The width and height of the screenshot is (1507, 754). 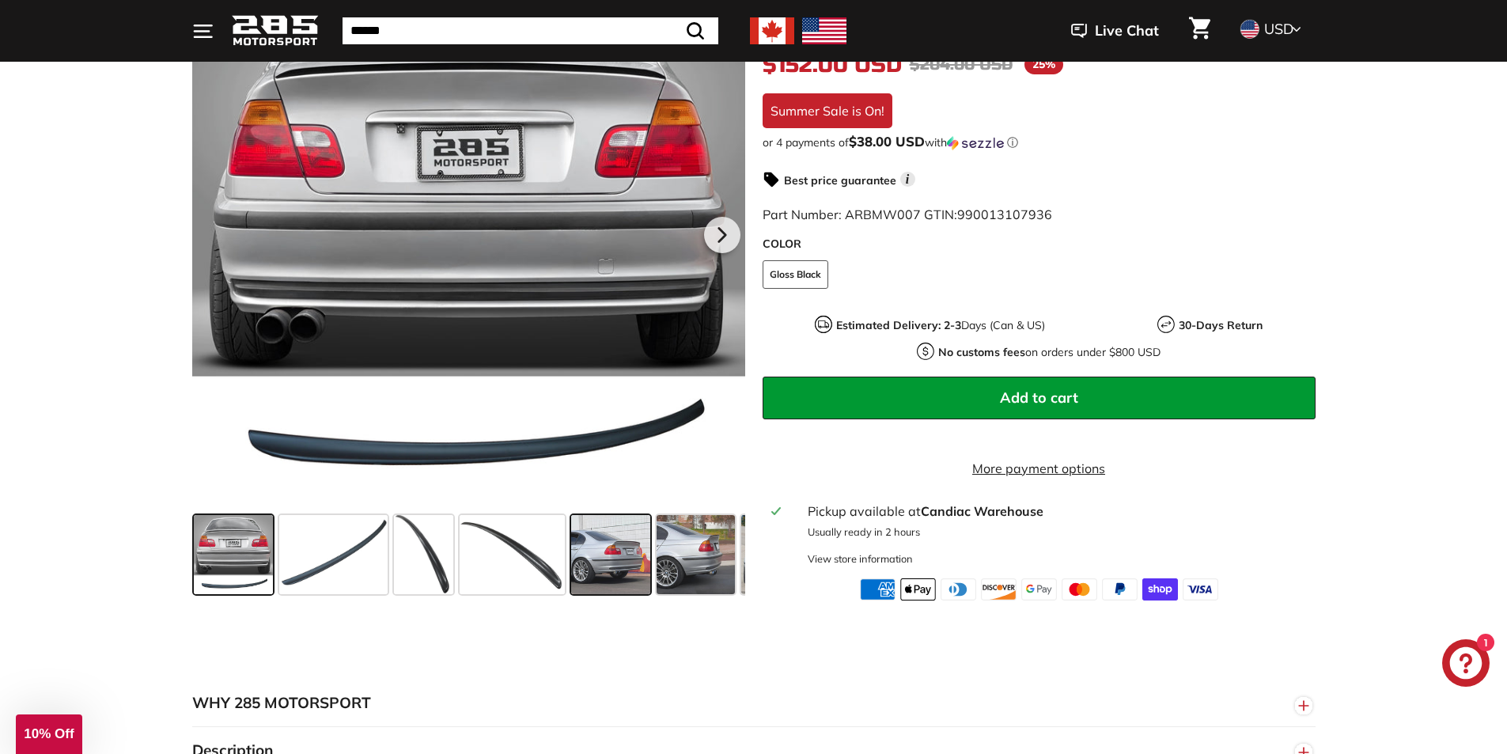 What do you see at coordinates (887, 141) in the screenshot?
I see `span: $38.00 USD` at bounding box center [887, 141].